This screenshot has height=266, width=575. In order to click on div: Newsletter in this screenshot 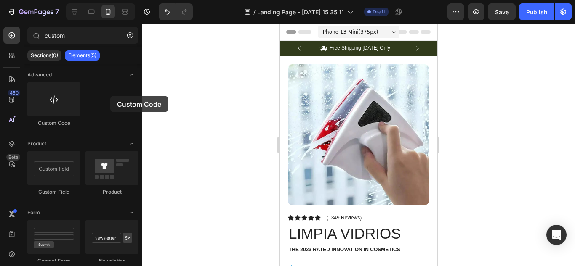, I will do `click(112, 261)`.